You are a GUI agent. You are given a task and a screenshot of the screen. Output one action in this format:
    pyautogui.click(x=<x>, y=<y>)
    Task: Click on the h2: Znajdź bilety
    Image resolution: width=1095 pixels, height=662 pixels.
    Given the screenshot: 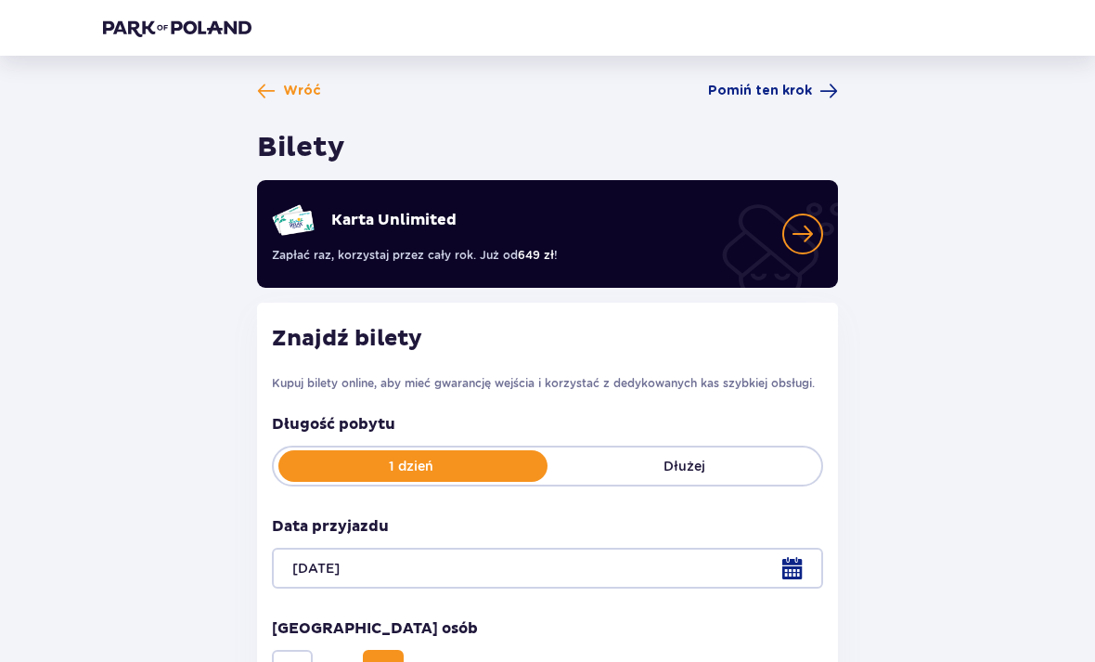 What is the action you would take?
    pyautogui.click(x=547, y=339)
    